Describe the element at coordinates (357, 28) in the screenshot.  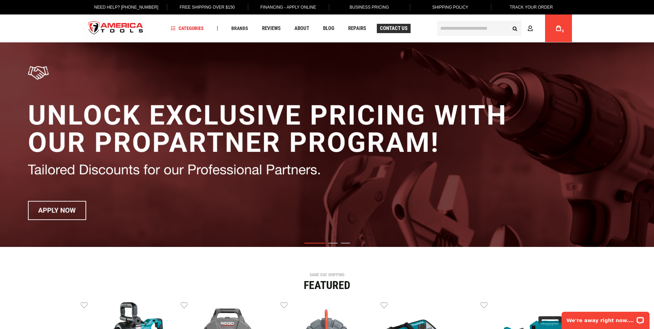
I see `a: Repairs` at that location.